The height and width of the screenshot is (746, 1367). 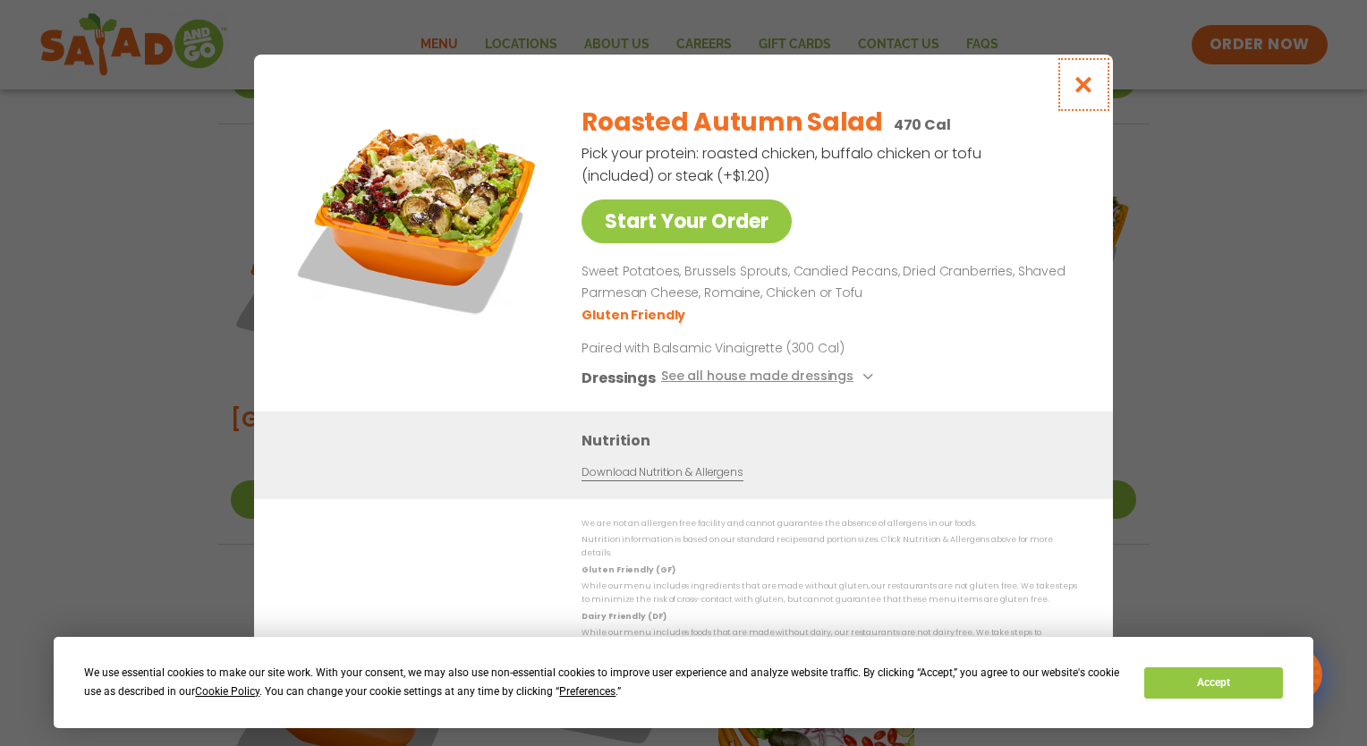 What do you see at coordinates (684, 683) in the screenshot?
I see `div: Cookie Consent Prompt` at bounding box center [684, 683].